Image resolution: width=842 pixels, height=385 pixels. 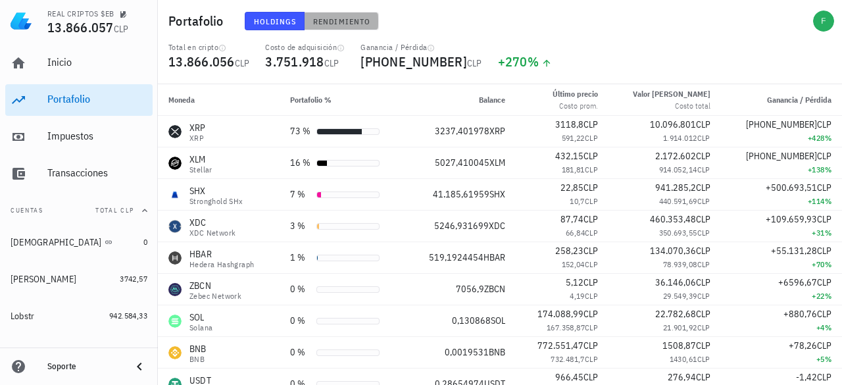 I want to click on span: 966,45, so click(x=569, y=377).